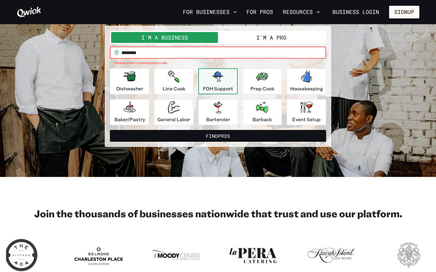 This screenshot has width=436, height=272. Describe the element at coordinates (262, 81) in the screenshot. I see `button: Prep Cook` at that location.